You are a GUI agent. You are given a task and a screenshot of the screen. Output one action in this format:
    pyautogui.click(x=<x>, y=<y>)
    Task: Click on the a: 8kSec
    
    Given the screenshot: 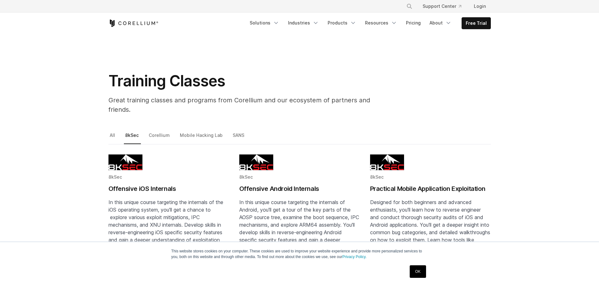 What is the action you would take?
    pyautogui.click(x=132, y=138)
    